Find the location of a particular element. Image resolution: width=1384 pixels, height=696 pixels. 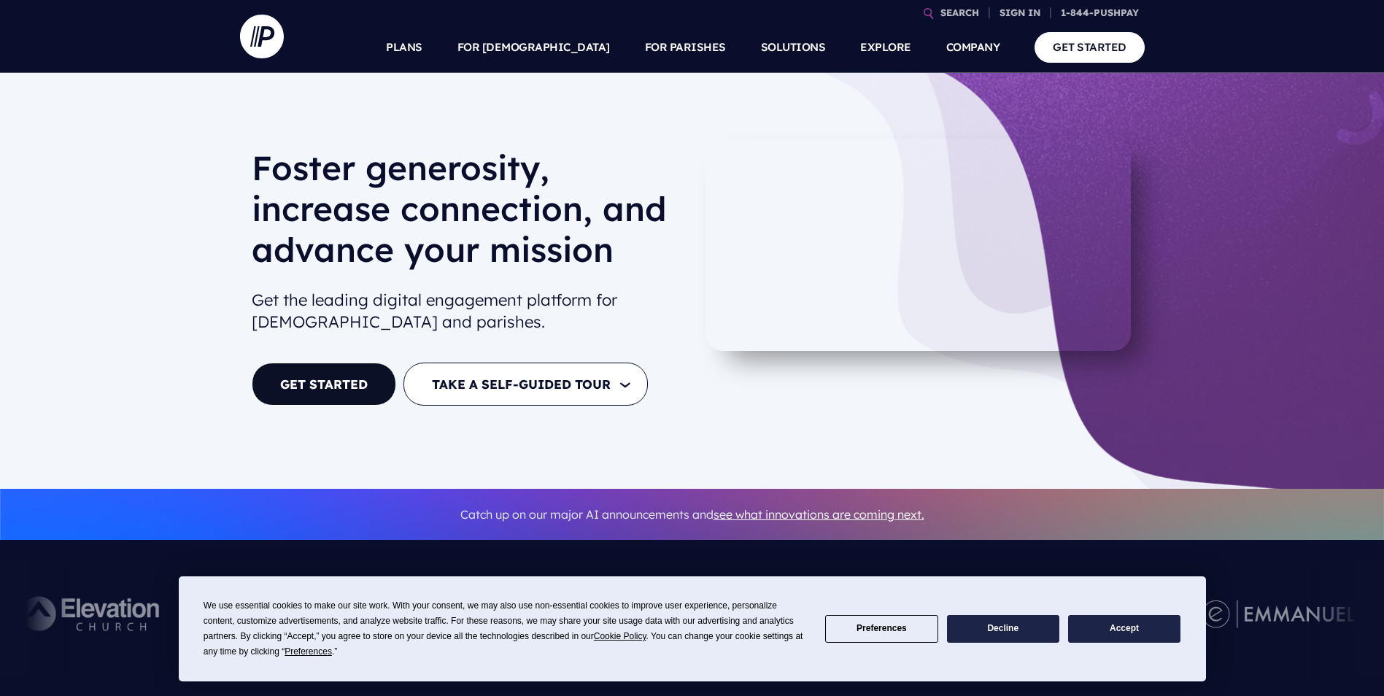

span: see what innovations are coming next. is located at coordinates (819, 514).